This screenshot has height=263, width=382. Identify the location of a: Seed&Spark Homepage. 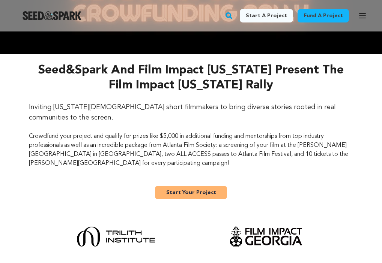
(52, 16).